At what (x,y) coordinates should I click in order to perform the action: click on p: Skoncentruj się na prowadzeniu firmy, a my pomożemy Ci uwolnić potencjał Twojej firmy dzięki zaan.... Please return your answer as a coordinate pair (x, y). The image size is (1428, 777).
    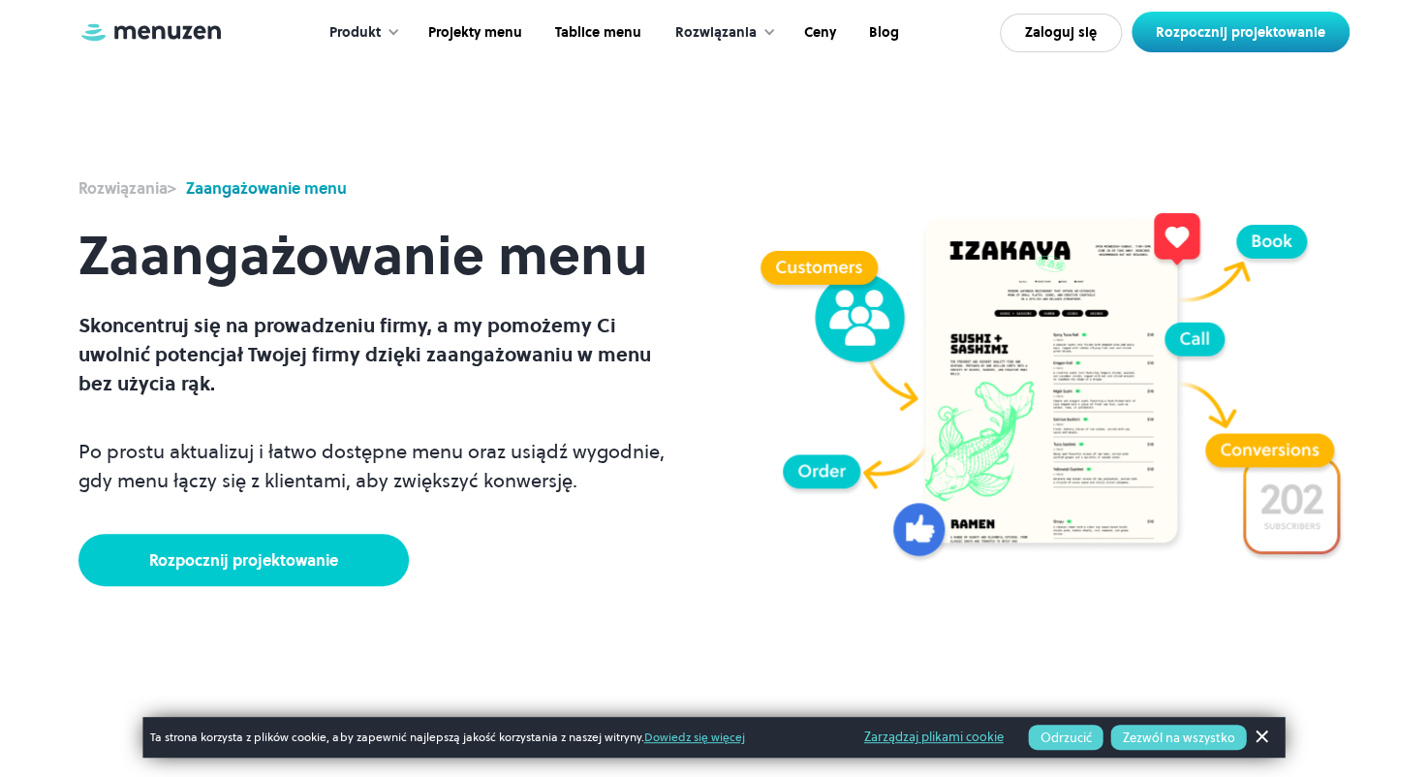
    Looking at the image, I should click on (377, 355).